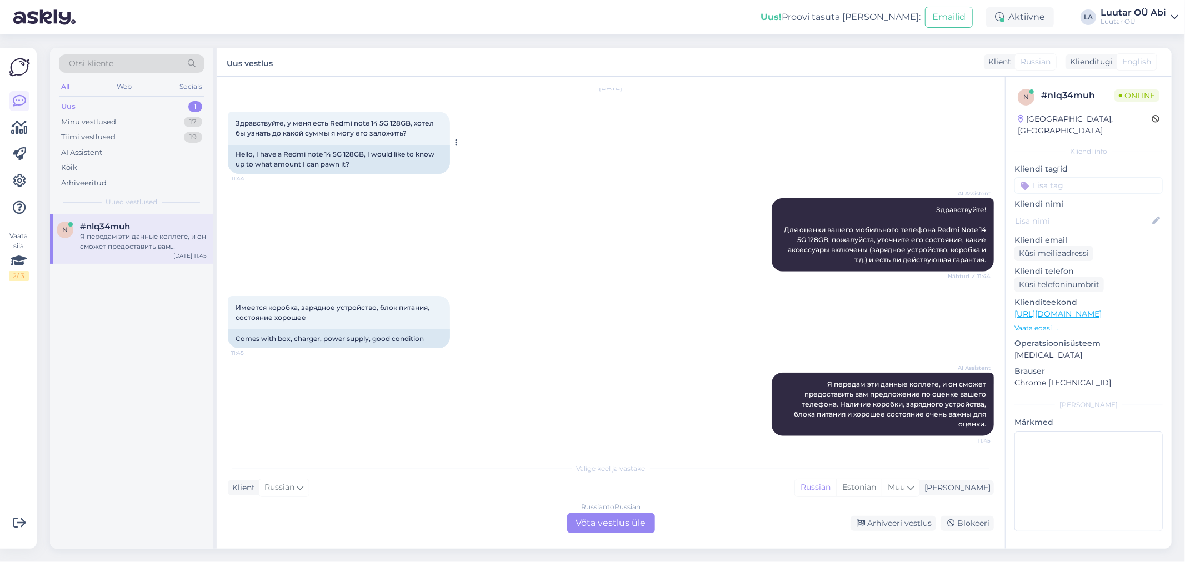  Describe the element at coordinates (339, 339) in the screenshot. I see `div: Comes with box, charger, power supply, good condition` at that location.